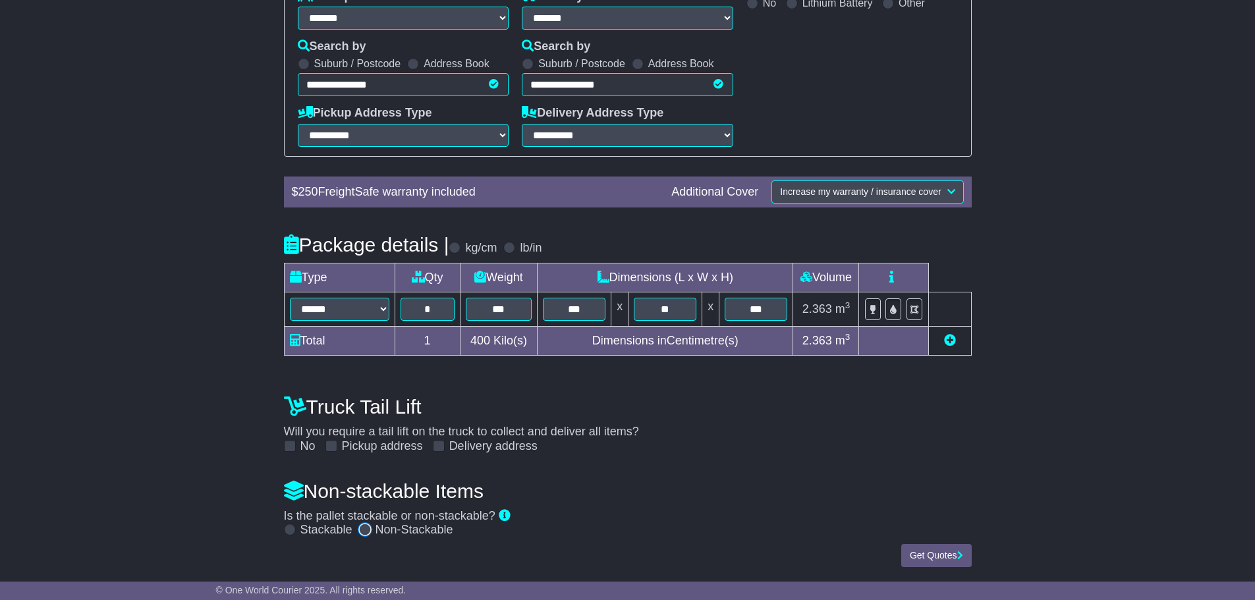 This screenshot has height=600, width=1255. I want to click on span: Increase my warranty / insurance cover, so click(861, 192).